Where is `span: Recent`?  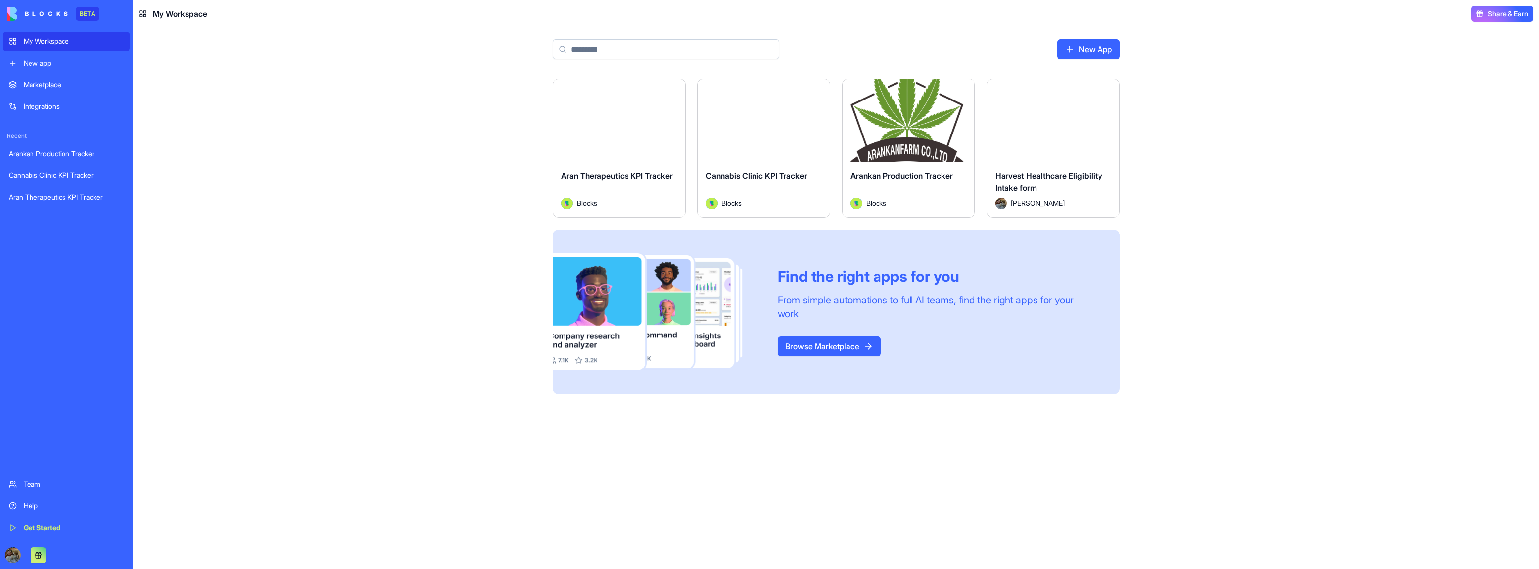
span: Recent is located at coordinates (66, 136).